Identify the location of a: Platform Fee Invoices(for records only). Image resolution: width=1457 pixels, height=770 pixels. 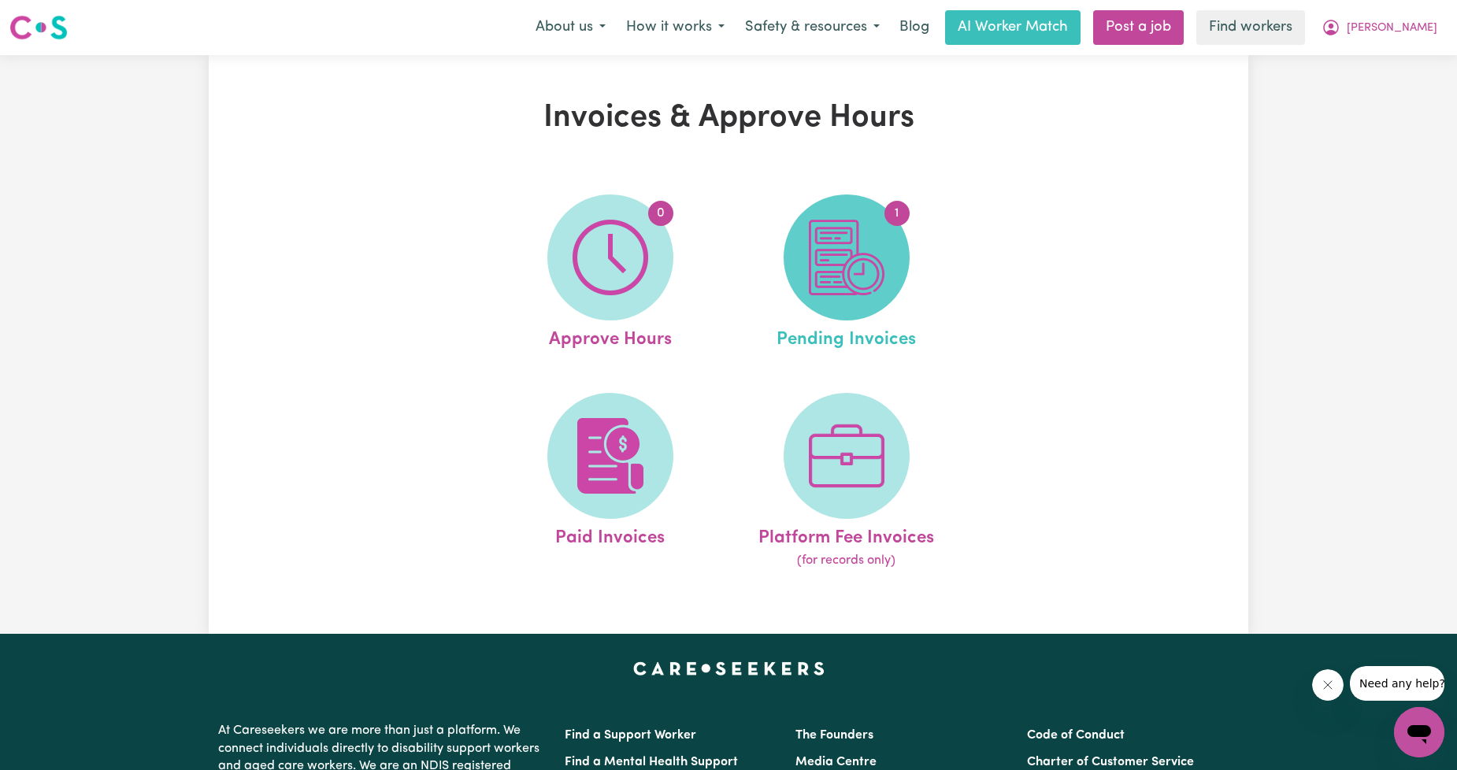
(847, 482).